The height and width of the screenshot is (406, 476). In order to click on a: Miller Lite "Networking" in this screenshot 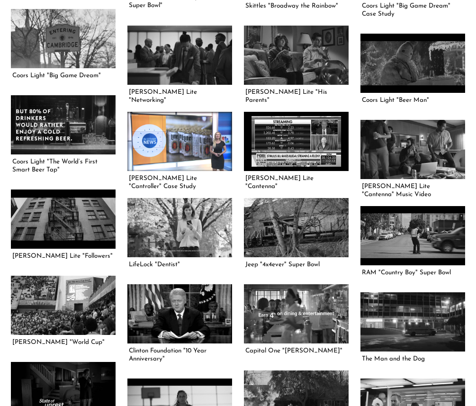, I will do `click(179, 55)`.